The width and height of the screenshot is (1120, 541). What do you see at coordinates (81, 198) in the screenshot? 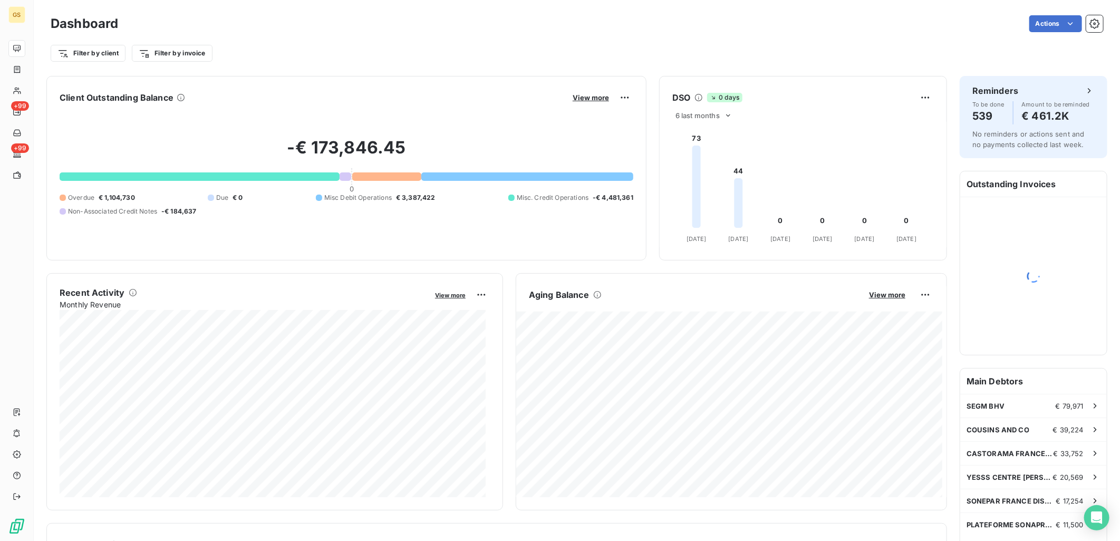
I see `span: Overdue` at bounding box center [81, 198].